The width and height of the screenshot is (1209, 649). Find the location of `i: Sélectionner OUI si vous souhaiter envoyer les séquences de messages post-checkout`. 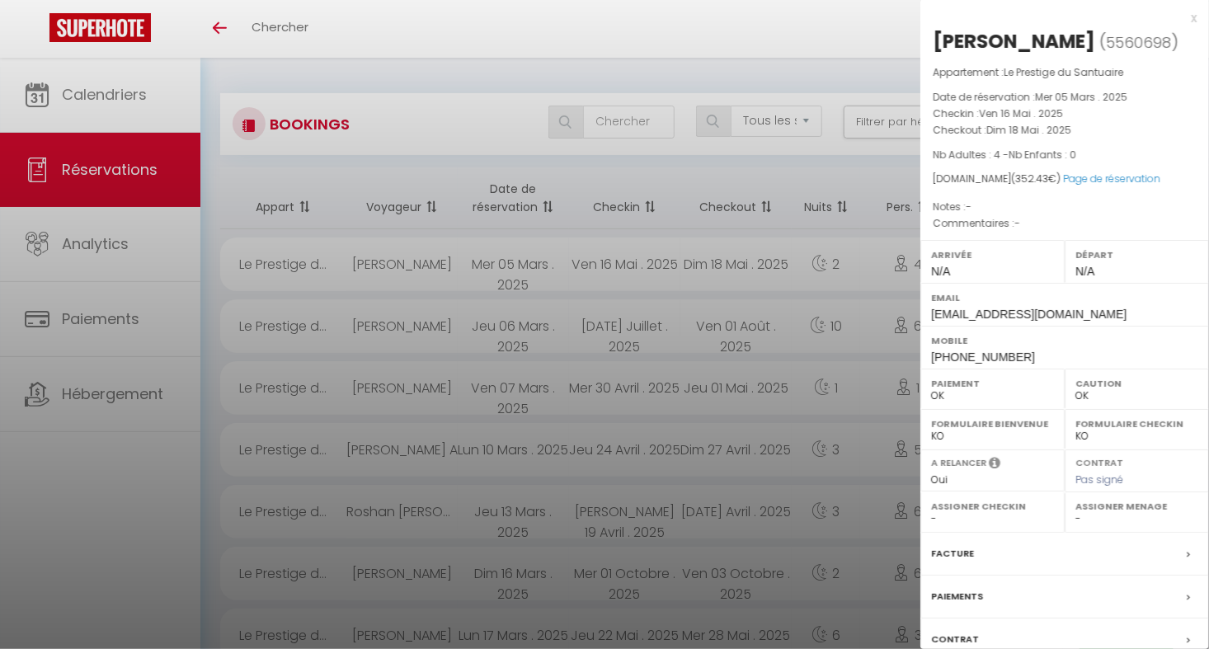

i: Sélectionner OUI si vous souhaiter envoyer les séquences de messages post-checkout is located at coordinates (994, 465).